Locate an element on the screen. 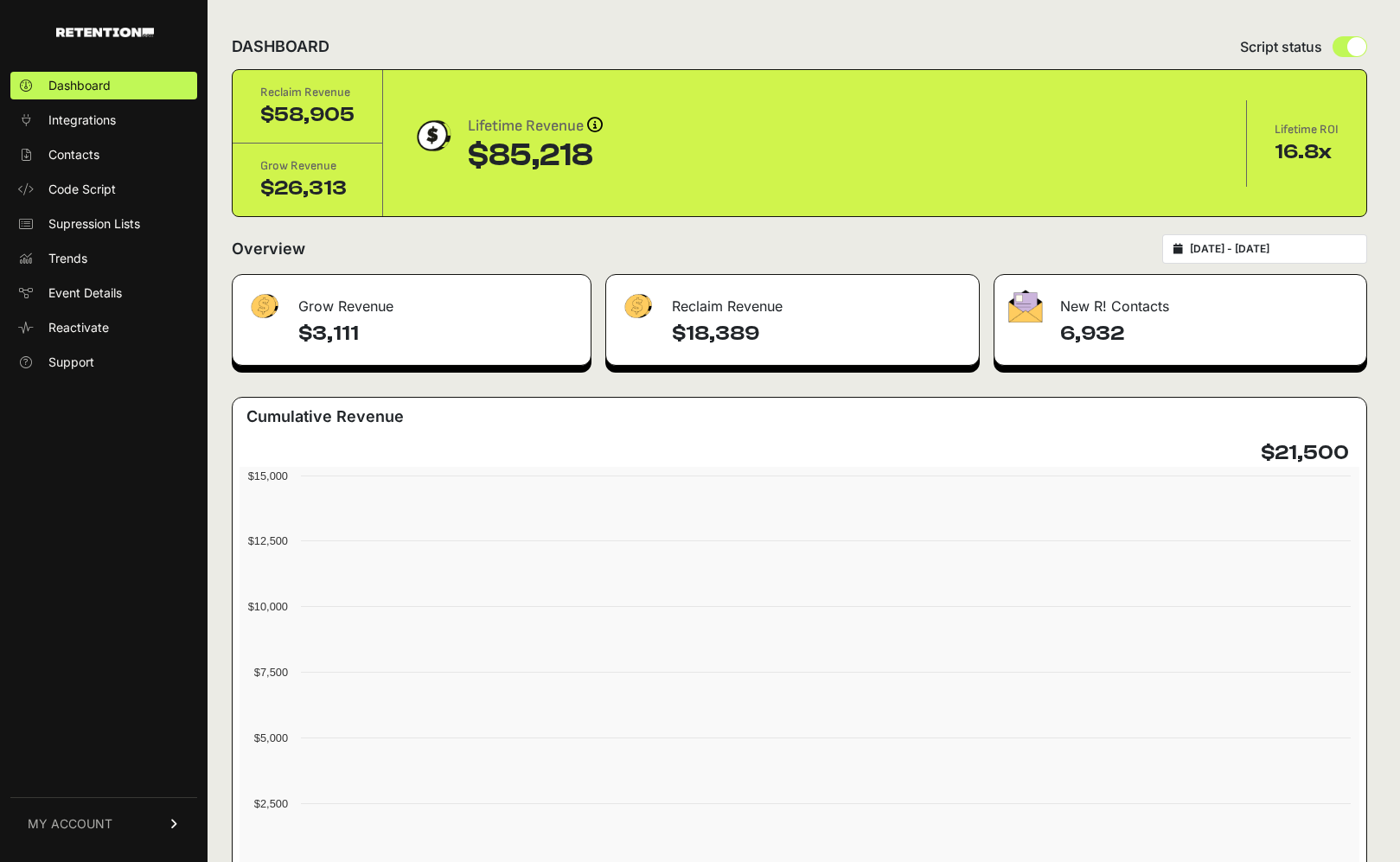  div: Lifetime Revenue is located at coordinates (535, 126).